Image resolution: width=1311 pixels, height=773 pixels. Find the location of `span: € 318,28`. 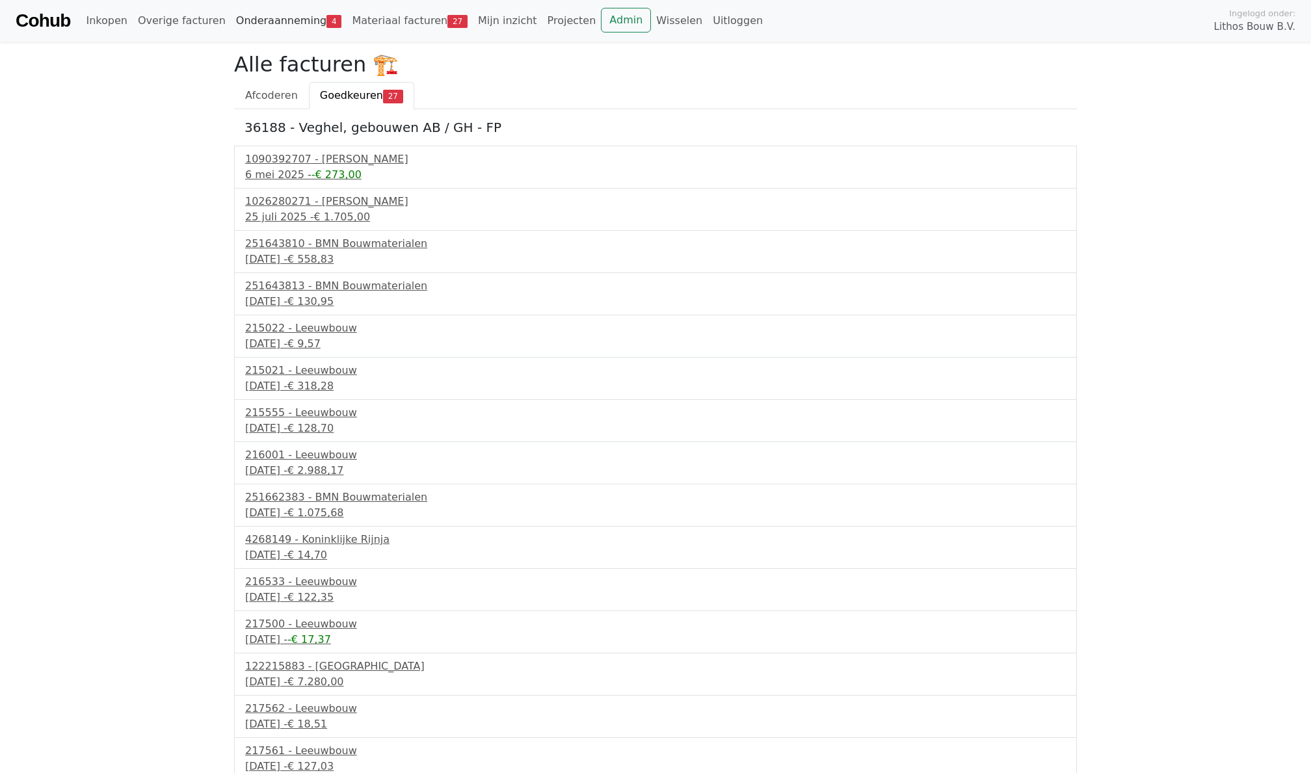

span: € 318,28 is located at coordinates (310, 386).